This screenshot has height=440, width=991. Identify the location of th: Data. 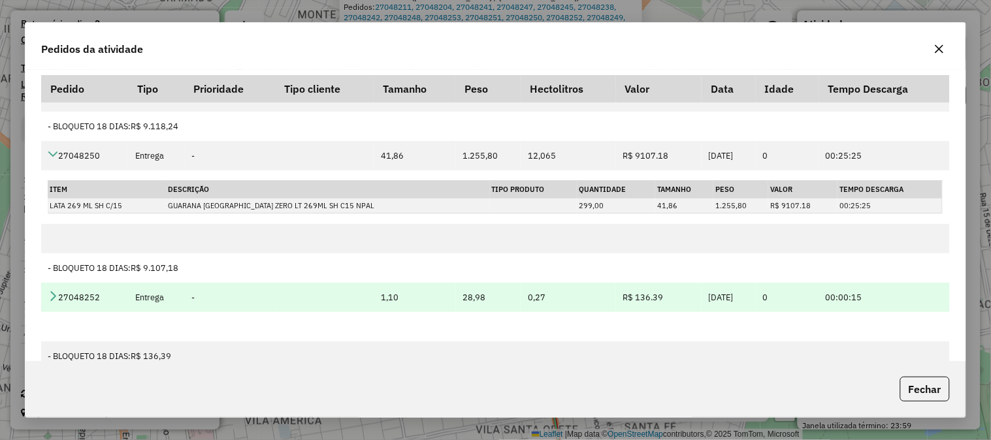
(729, 89).